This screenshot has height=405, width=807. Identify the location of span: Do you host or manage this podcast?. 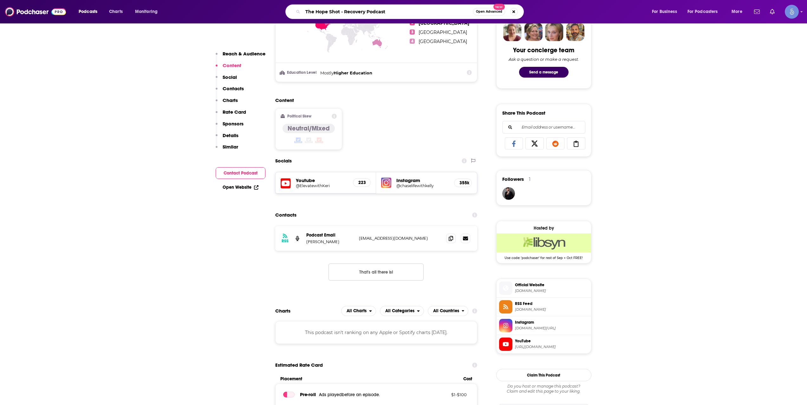
(544, 387).